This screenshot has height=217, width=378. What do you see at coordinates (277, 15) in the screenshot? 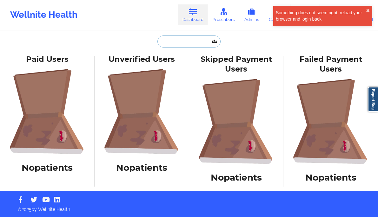
I see `a: Coaches` at bounding box center [277, 15].